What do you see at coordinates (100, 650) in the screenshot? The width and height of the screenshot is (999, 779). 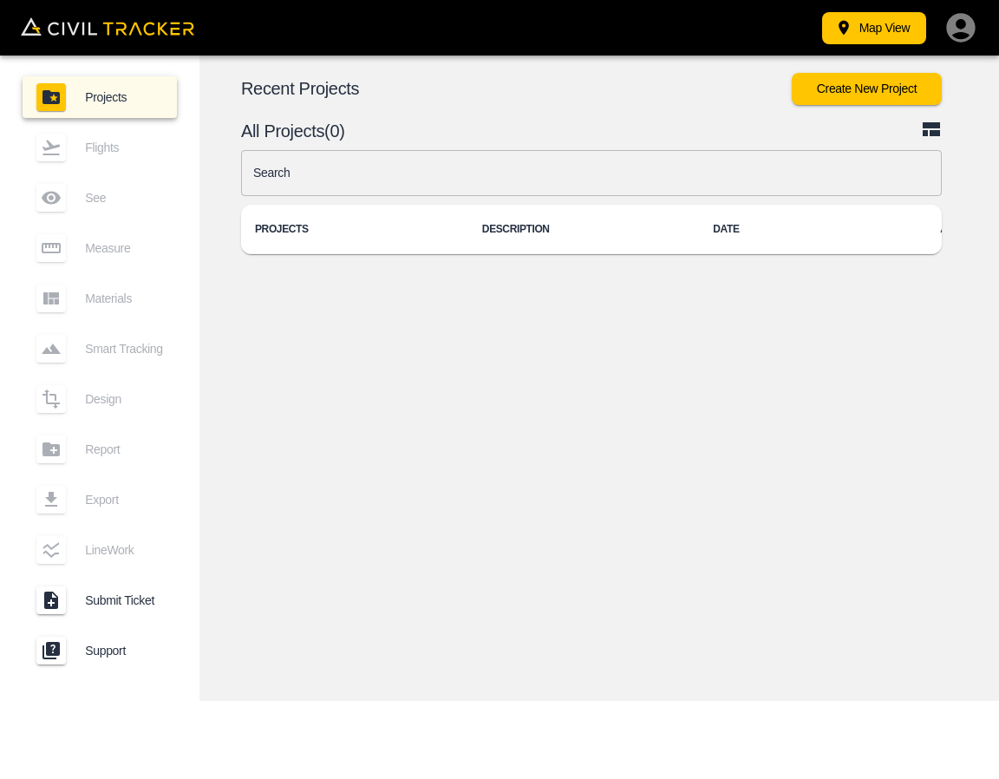 I see `a: Support` at bounding box center [100, 650].